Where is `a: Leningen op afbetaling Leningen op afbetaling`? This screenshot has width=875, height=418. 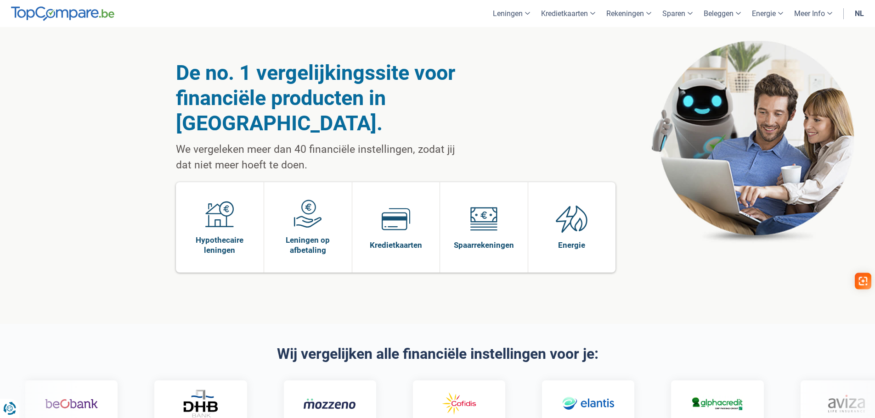
a: Leningen op afbetaling Leningen op afbetaling is located at coordinates (308, 227).